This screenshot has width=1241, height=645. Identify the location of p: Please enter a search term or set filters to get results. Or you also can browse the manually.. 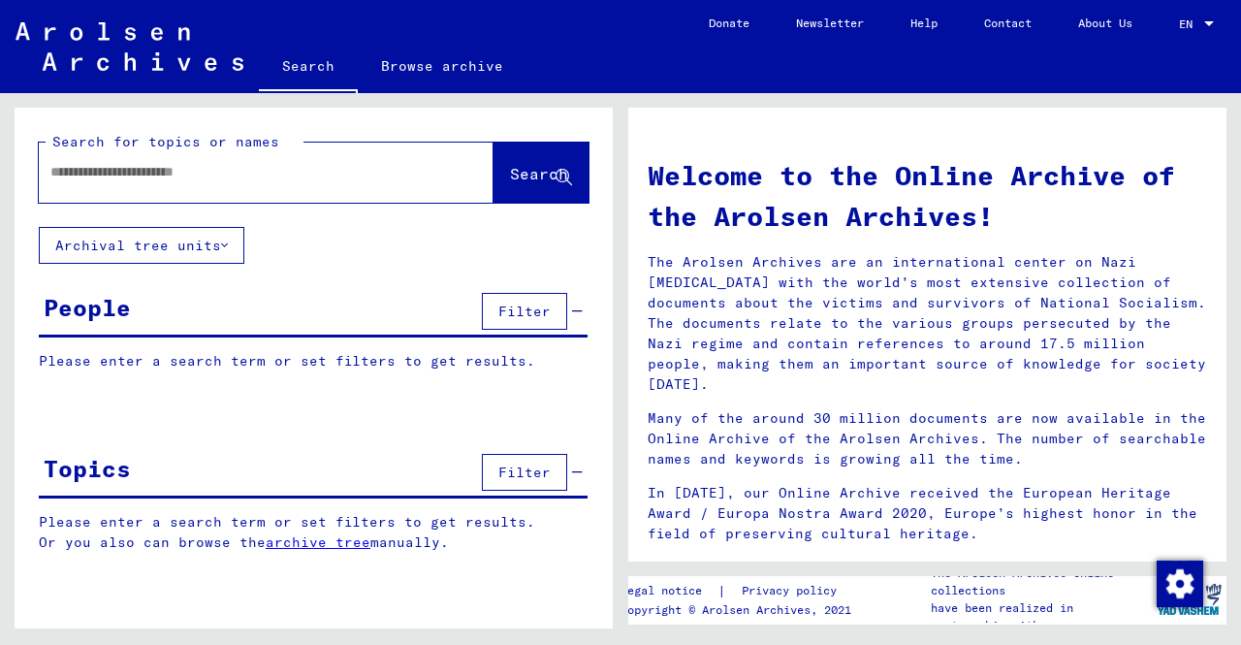
(313, 532).